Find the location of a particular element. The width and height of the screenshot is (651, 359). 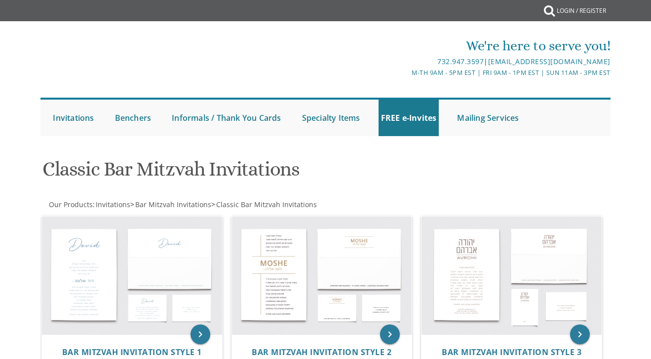

div: M-Th 9am - 5pm EST | Fri 9am - 1pm EST | Sun 11am - 3pm EST is located at coordinates (420, 73).